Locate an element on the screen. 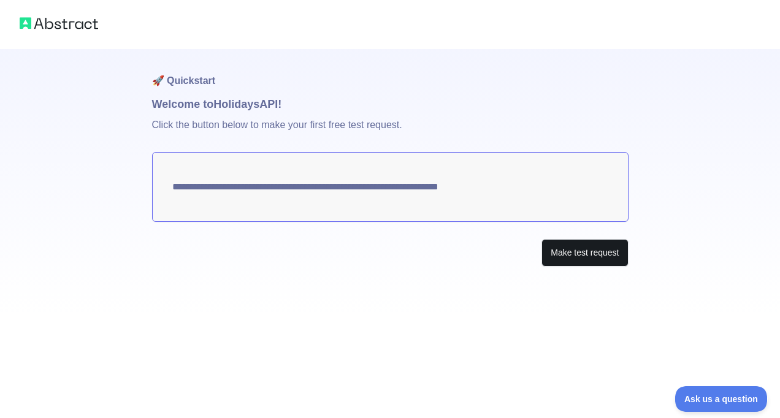 The width and height of the screenshot is (780, 418). h1: Welcome to Holidays API! is located at coordinates (390, 104).